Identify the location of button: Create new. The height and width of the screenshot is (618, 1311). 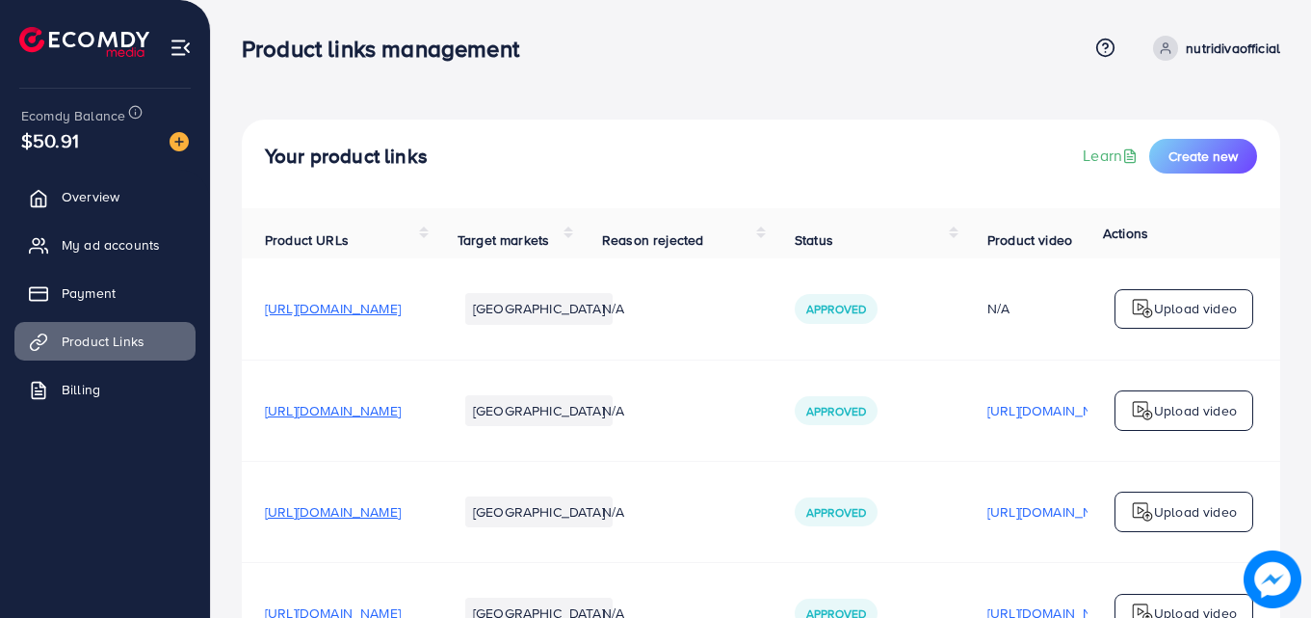
(1204, 156).